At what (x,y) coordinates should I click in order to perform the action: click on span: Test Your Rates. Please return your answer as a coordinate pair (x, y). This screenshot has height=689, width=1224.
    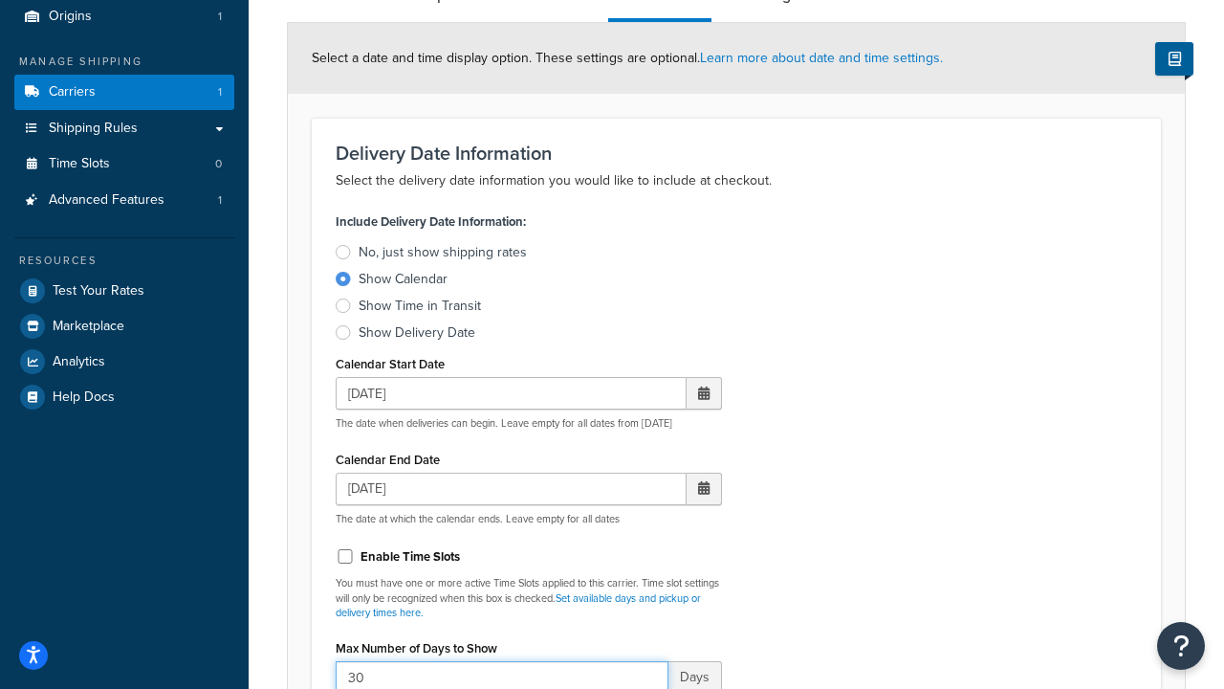
    Looking at the image, I should click on (99, 291).